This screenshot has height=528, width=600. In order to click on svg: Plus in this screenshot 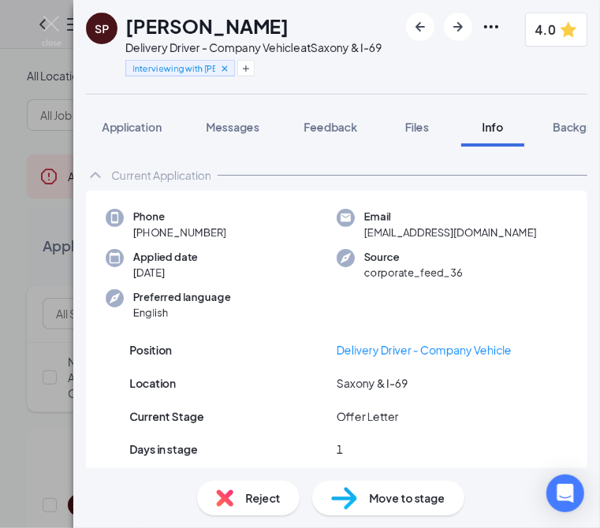, I will do `click(246, 69)`.